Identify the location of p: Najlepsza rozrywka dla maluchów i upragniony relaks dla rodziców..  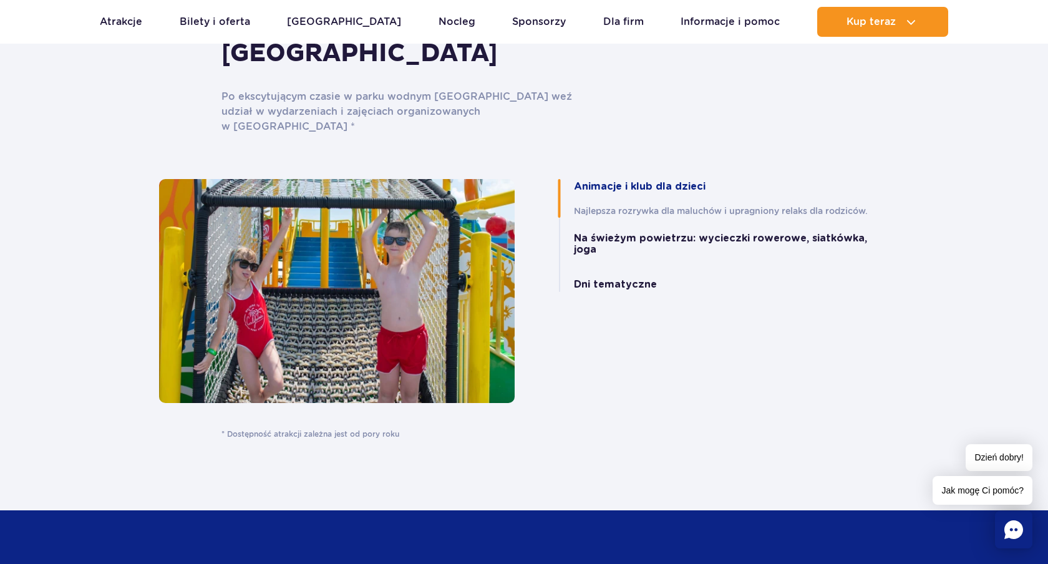
(732, 211).